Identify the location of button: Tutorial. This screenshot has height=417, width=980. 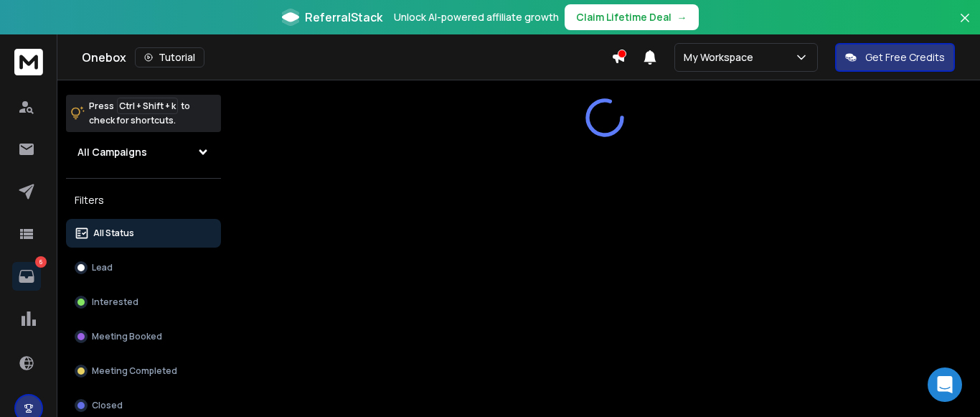
(169, 57).